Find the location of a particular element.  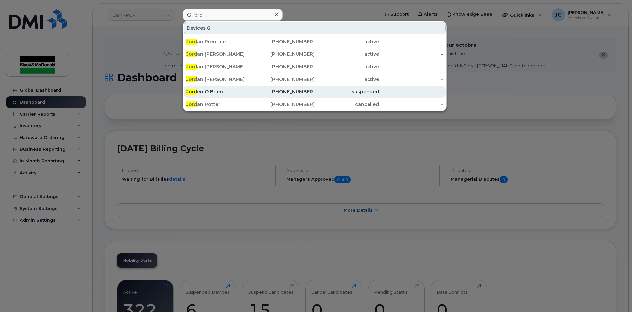

span: 6 is located at coordinates (209, 28).